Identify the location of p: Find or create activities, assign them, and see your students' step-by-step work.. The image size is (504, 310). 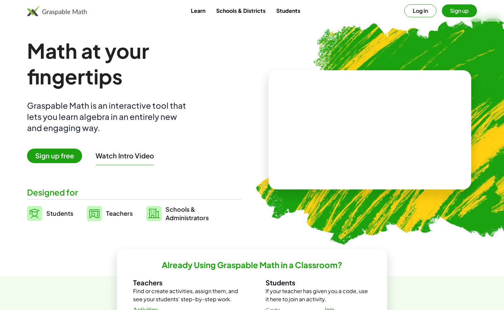
(186, 295).